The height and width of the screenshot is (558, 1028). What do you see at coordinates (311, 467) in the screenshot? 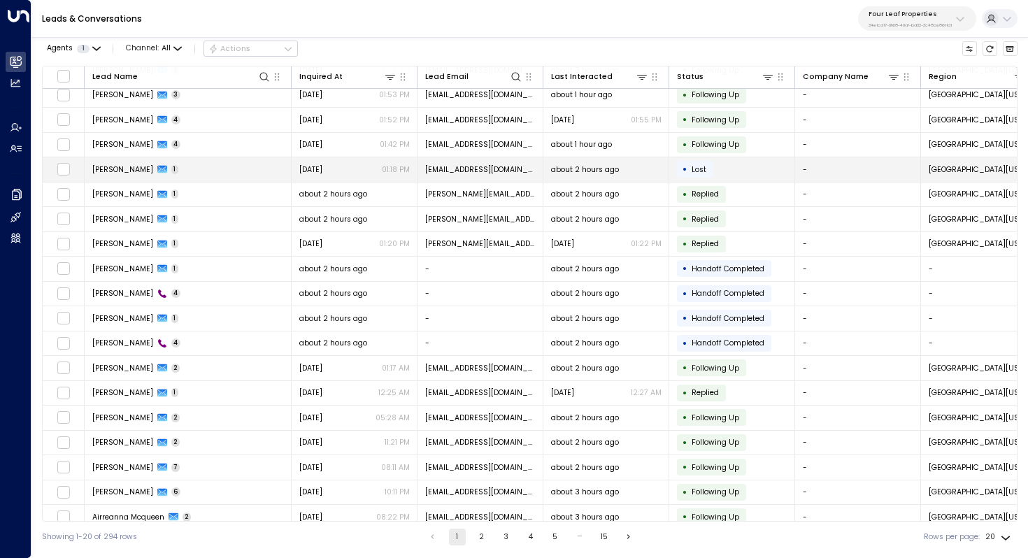
I see `span: Sep 06, 2025` at bounding box center [311, 467].